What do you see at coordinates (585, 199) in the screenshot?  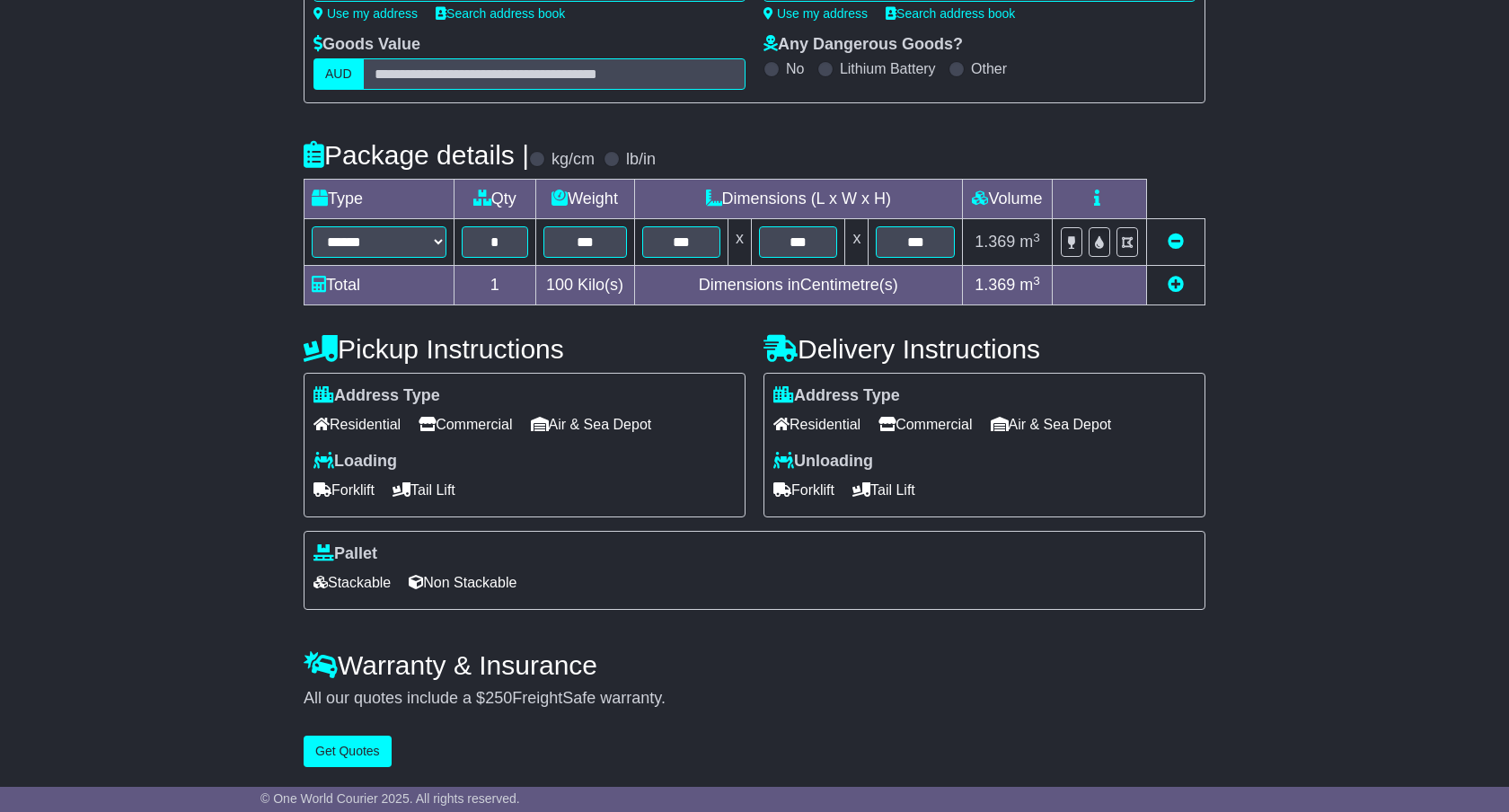 I see `td: Weight` at bounding box center [585, 199].